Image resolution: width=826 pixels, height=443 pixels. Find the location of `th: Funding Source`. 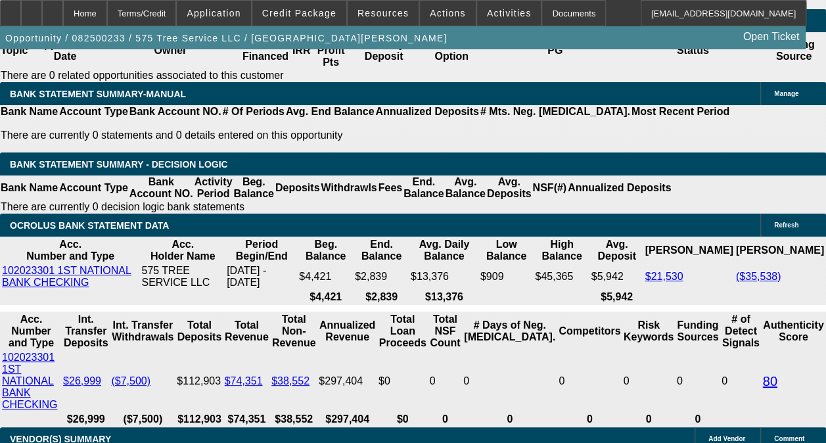

th: Funding Source is located at coordinates (793, 51).